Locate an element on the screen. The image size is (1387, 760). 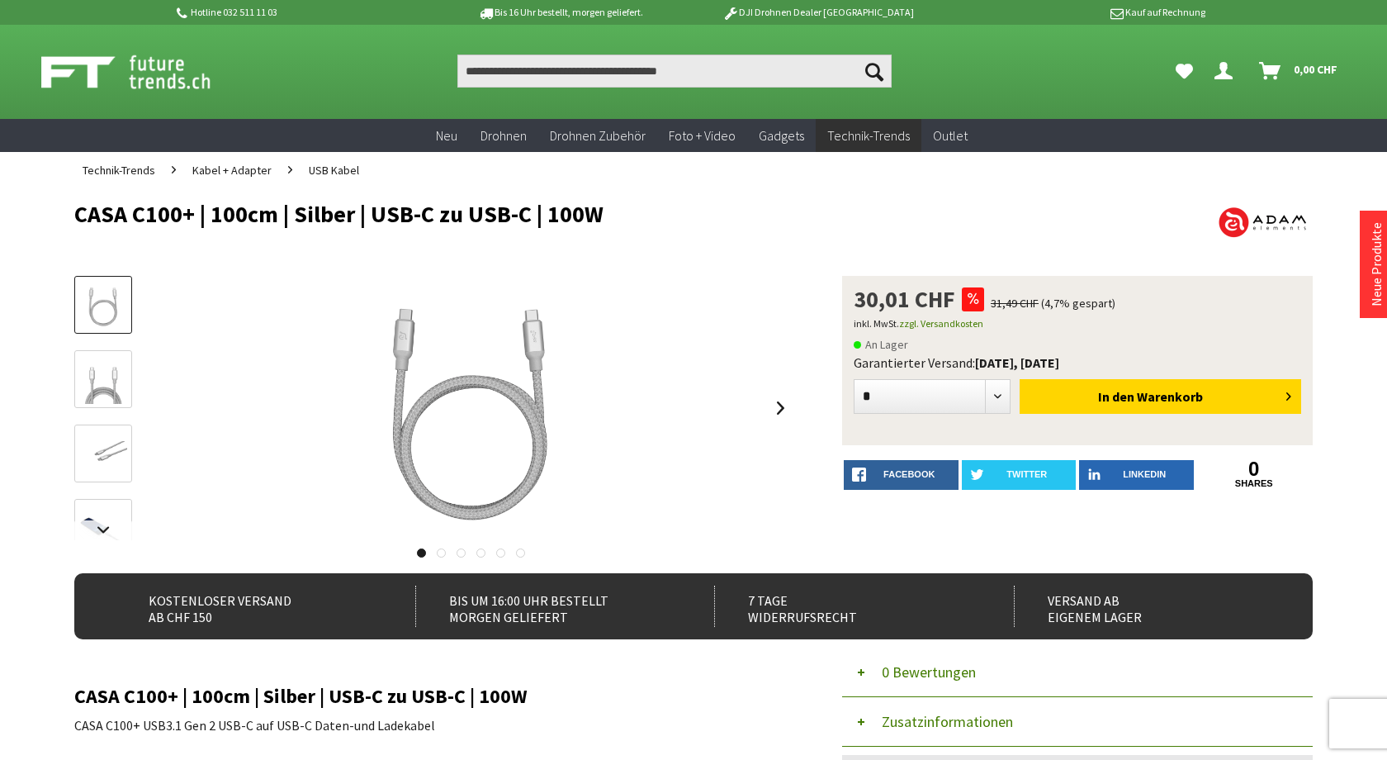
p: Bis 16 Uhr bestellt, morgen geliefert. is located at coordinates (560, 12).